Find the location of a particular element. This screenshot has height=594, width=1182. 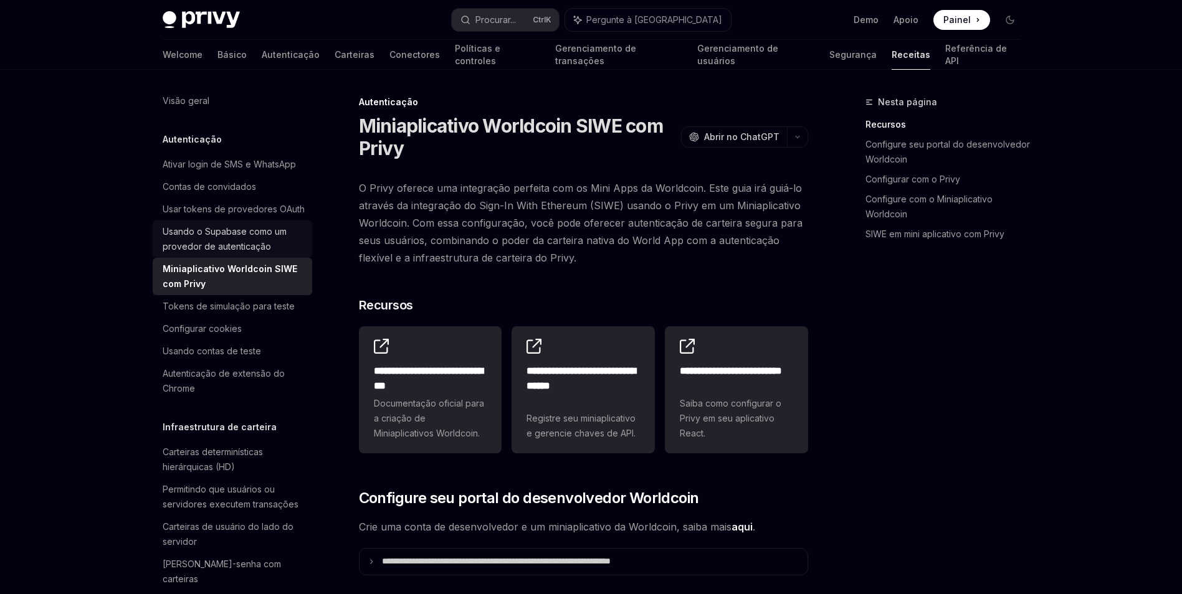

span: Crie uma conta de desenvolvedor e um miniaplicativo da Worldcoin, saiba mais . is located at coordinates (583, 527).